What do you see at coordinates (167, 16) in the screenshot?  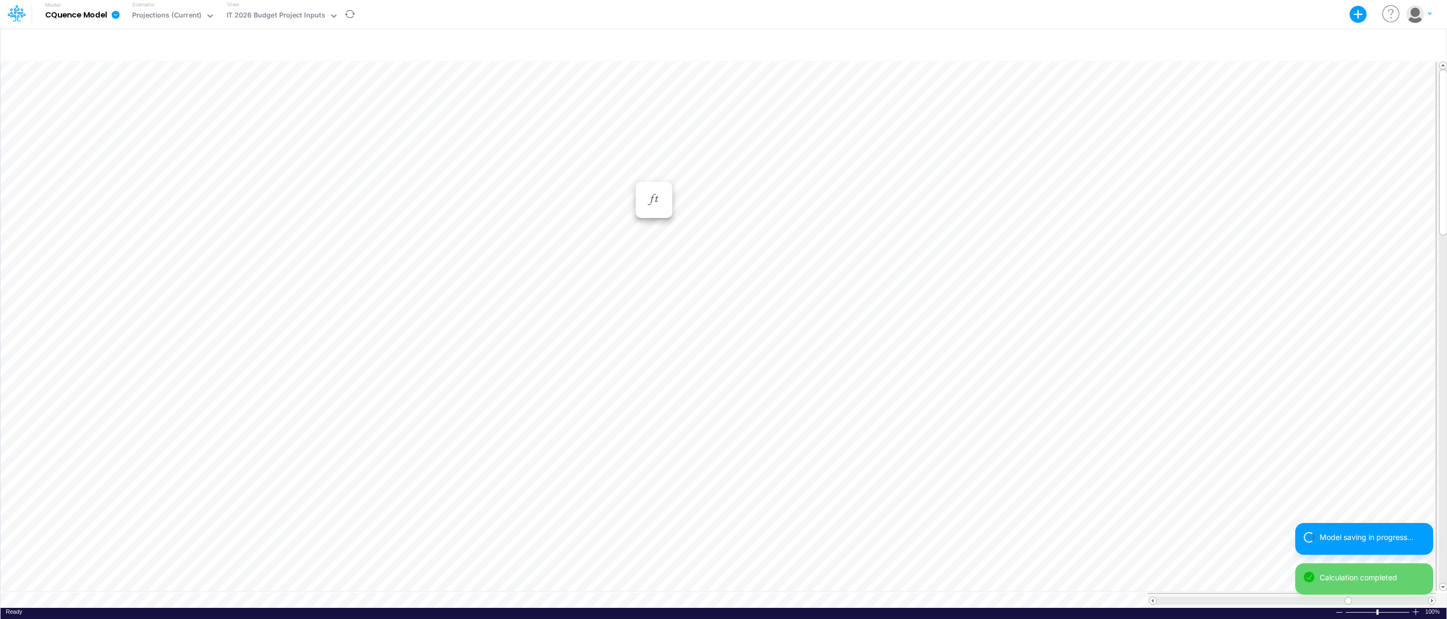 I see `div: Projections (Current)` at bounding box center [167, 16].